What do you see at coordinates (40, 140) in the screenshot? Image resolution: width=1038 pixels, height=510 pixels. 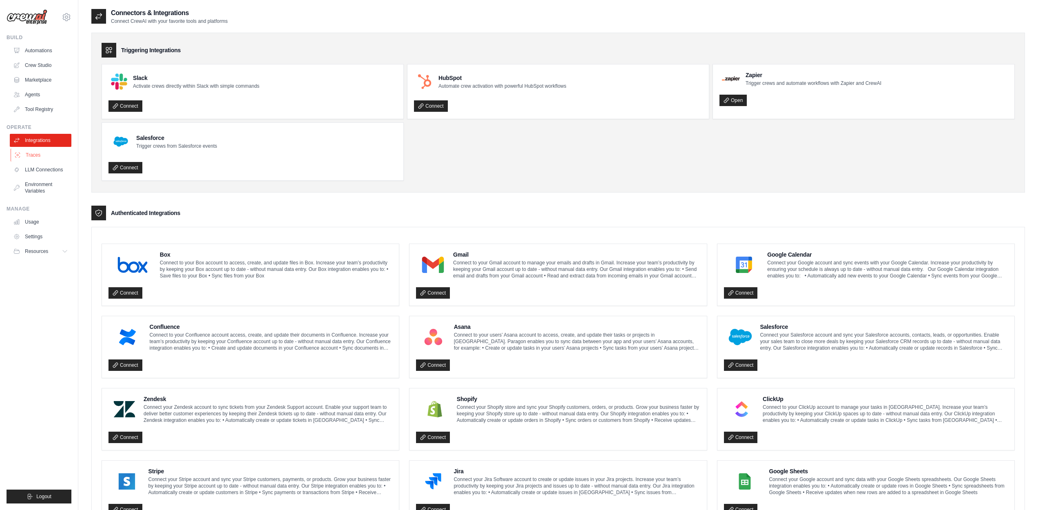 I see `a: Integrations` at bounding box center [40, 140].